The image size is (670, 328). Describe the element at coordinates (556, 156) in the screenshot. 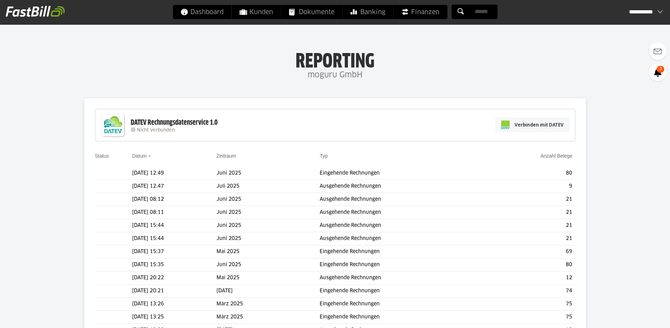

I see `a: Anzahl Belege` at that location.